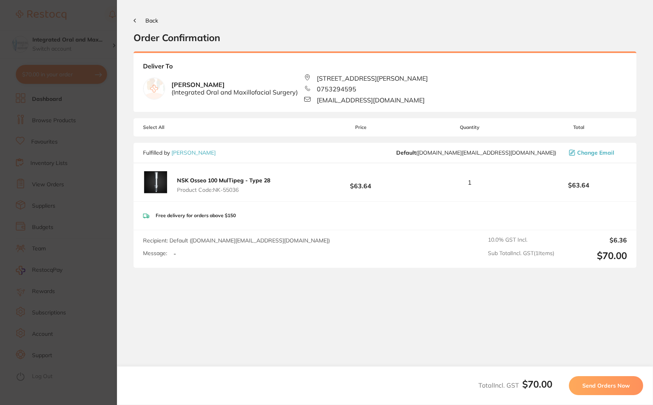 This screenshot has height=405, width=653. I want to click on span: 10.0 % GST Incl., so click(521, 240).